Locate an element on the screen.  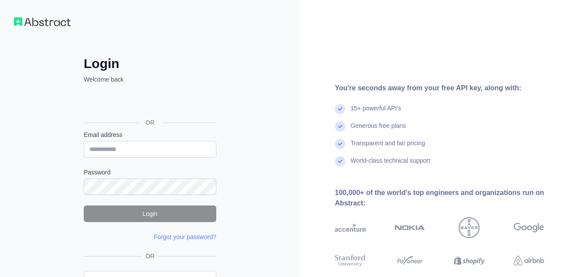
div: Generous free plans is located at coordinates (378, 130).